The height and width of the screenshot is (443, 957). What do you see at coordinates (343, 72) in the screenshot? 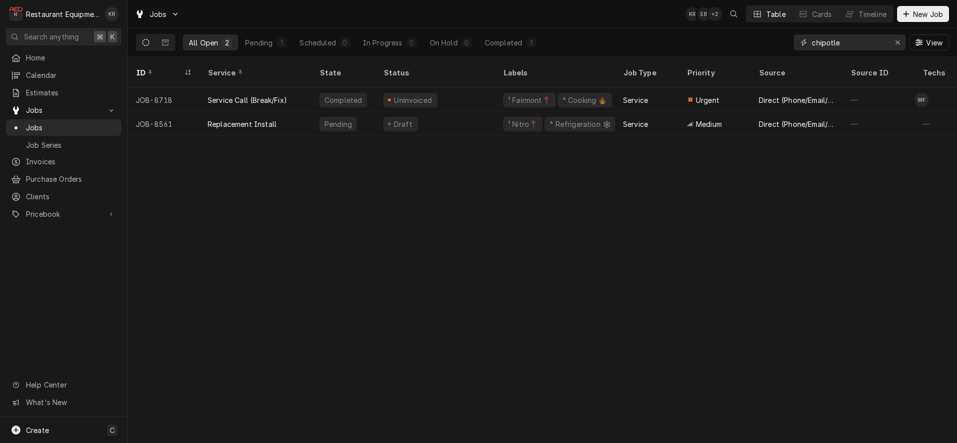
I see `div: State` at bounding box center [343, 72].